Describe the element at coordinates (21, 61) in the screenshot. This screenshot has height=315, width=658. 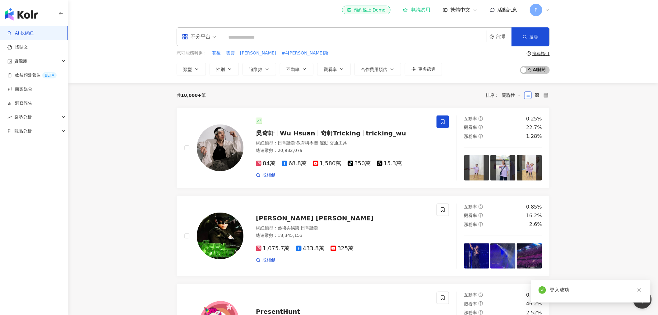
I see `span: 資源庫` at that location.